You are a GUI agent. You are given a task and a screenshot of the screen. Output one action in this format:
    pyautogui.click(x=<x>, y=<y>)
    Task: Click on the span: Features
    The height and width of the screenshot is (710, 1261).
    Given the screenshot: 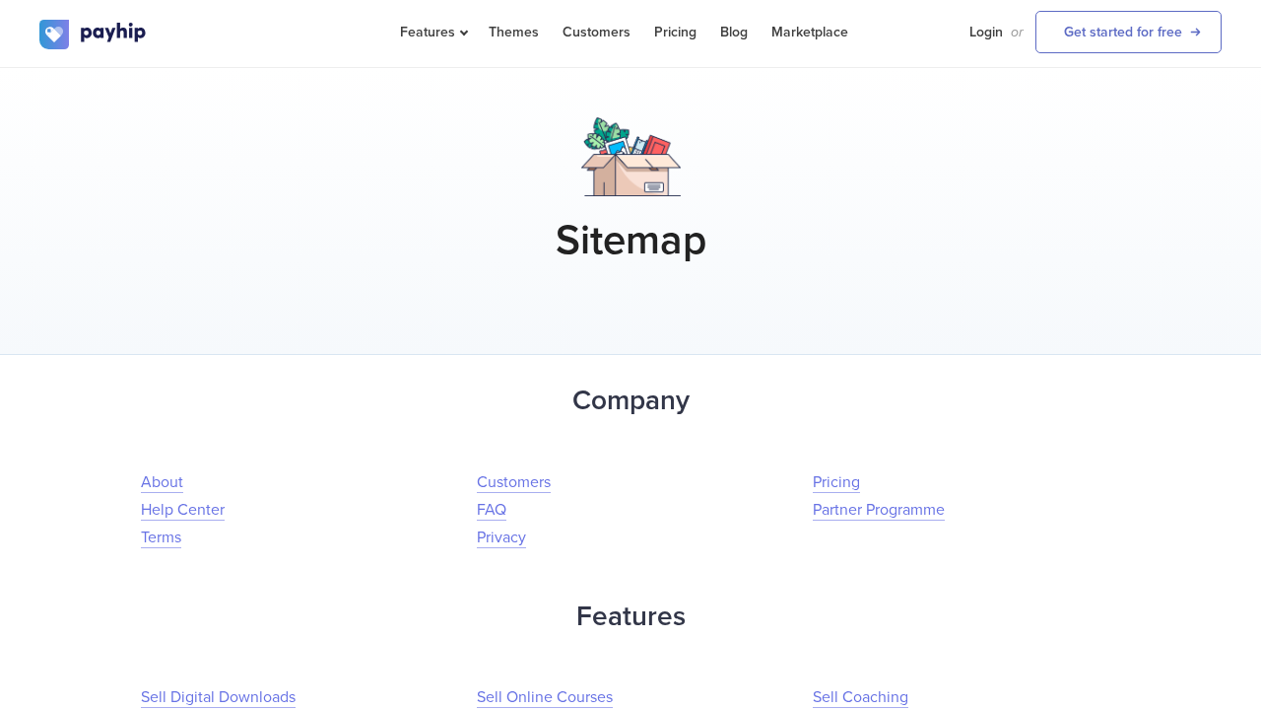 What is the action you would take?
    pyautogui.click(x=433, y=32)
    